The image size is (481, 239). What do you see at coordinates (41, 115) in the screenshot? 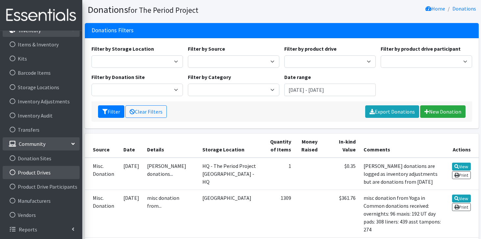
I see `a: Inventory Audit` at bounding box center [41, 115].